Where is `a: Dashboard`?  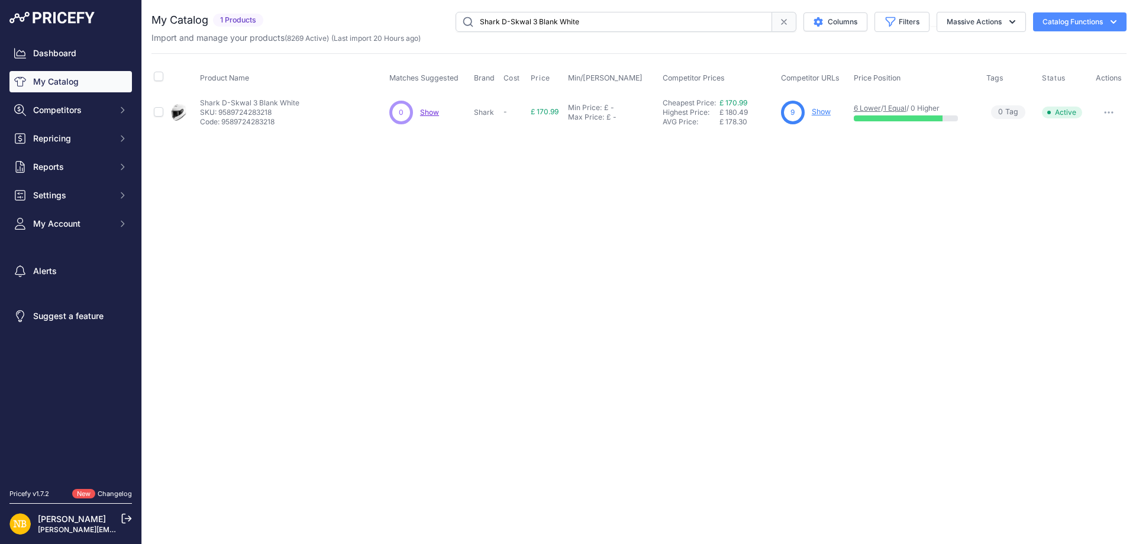
a: Dashboard is located at coordinates (70, 53).